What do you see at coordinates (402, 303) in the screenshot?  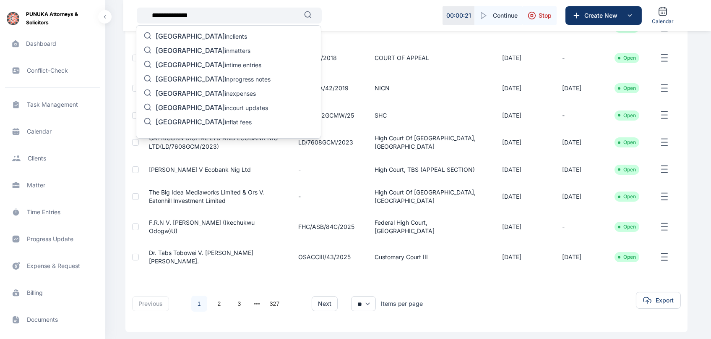 I see `div: Items per page` at bounding box center [402, 303].